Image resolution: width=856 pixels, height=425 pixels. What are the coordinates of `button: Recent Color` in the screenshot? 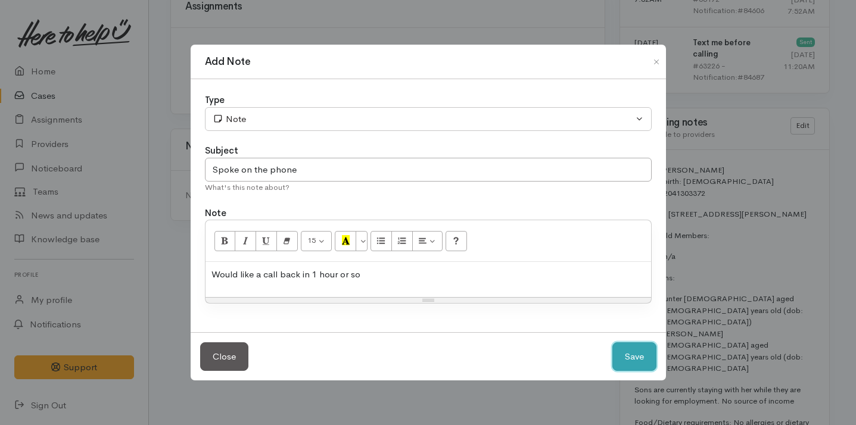 It's located at (346, 241).